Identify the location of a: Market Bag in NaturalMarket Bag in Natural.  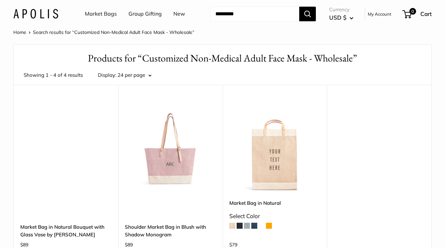
(275, 147).